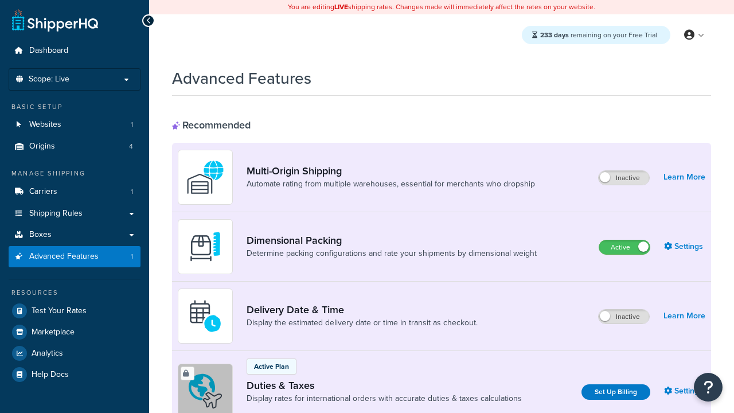 Image resolution: width=734 pixels, height=413 pixels. What do you see at coordinates (75, 213) in the screenshot?
I see `a: Shipping Rules` at bounding box center [75, 213].